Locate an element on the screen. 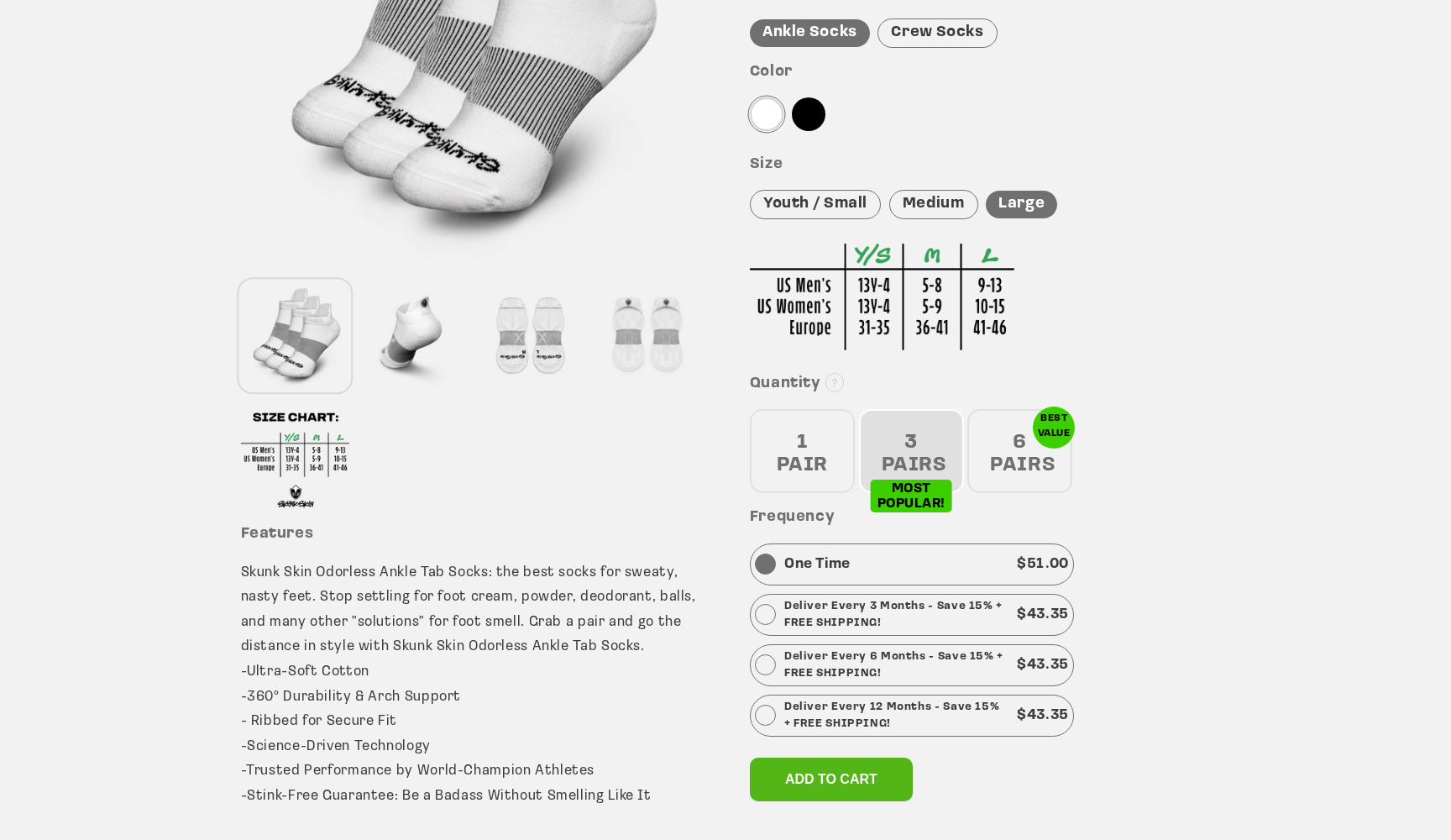 Image resolution: width=1451 pixels, height=840 pixels. div: 3 PAIRS is located at coordinates (912, 451).